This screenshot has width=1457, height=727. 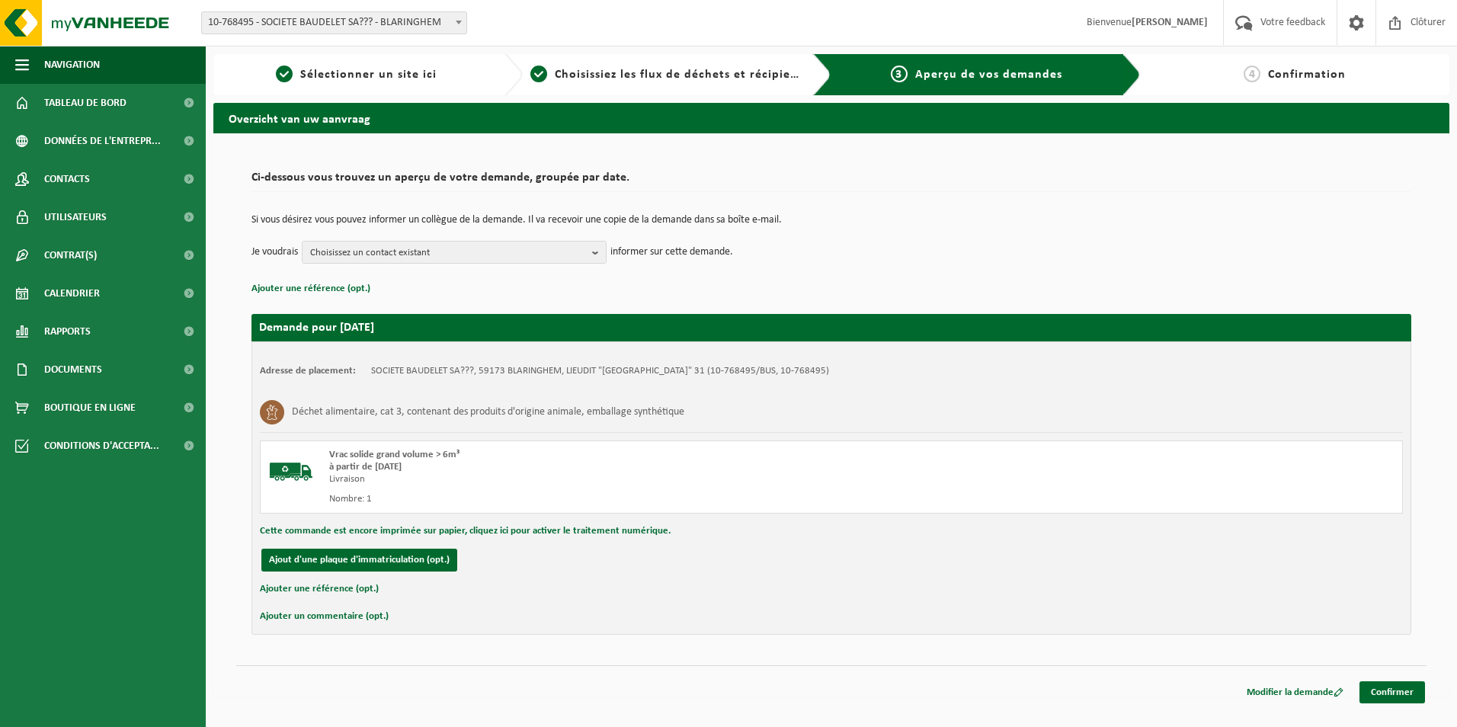 What do you see at coordinates (357, 75) in the screenshot?
I see `a: 1Sélectionner un site ici` at bounding box center [357, 75].